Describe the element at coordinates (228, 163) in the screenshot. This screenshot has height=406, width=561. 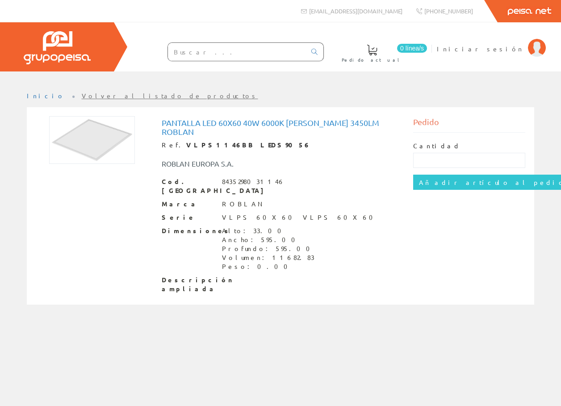
I see `div: ROBLAN EUROPA S.A.` at that location.